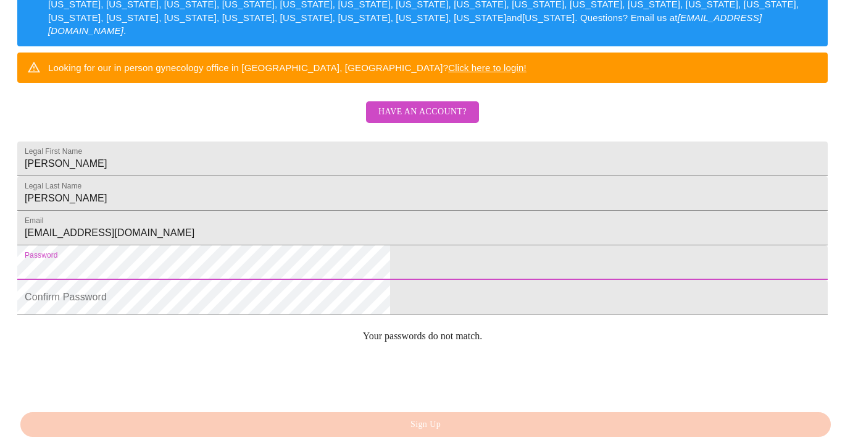 This screenshot has width=845, height=448. I want to click on a: Click here to login!, so click(487, 67).